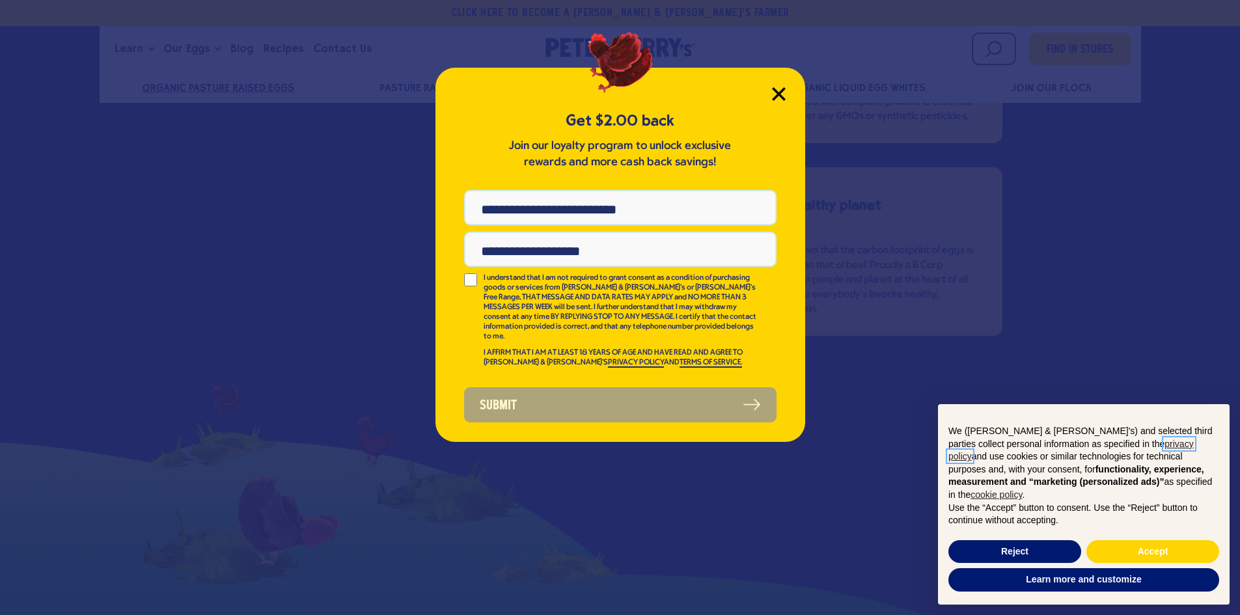 This screenshot has width=1240, height=615. I want to click on button: Close Modal, so click(778, 94).